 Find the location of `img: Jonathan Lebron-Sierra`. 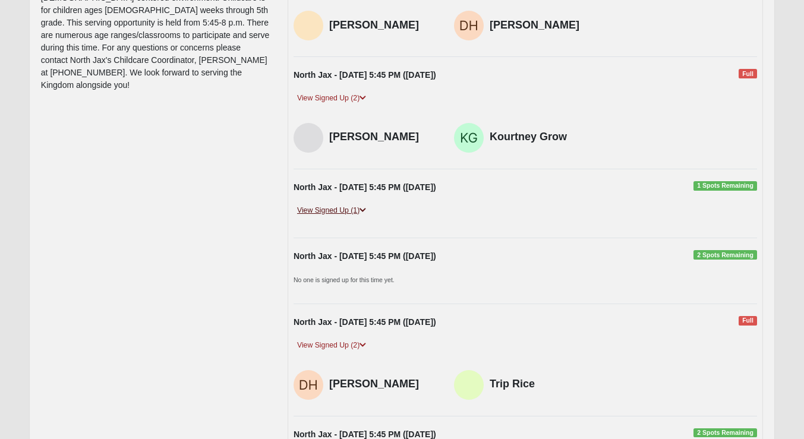

img: Jonathan Lebron-Sierra is located at coordinates (308, 138).